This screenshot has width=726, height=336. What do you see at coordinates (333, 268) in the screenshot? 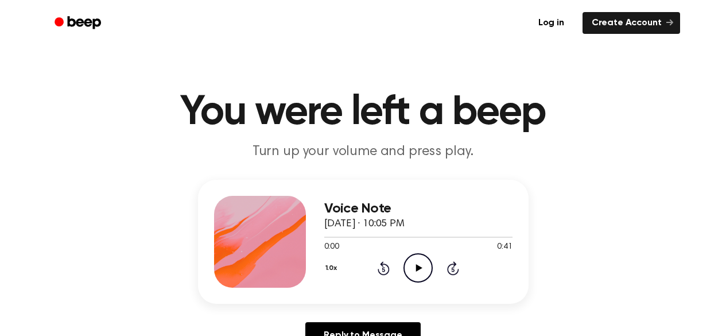
I see `button: 1.0x` at bounding box center [333, 268].